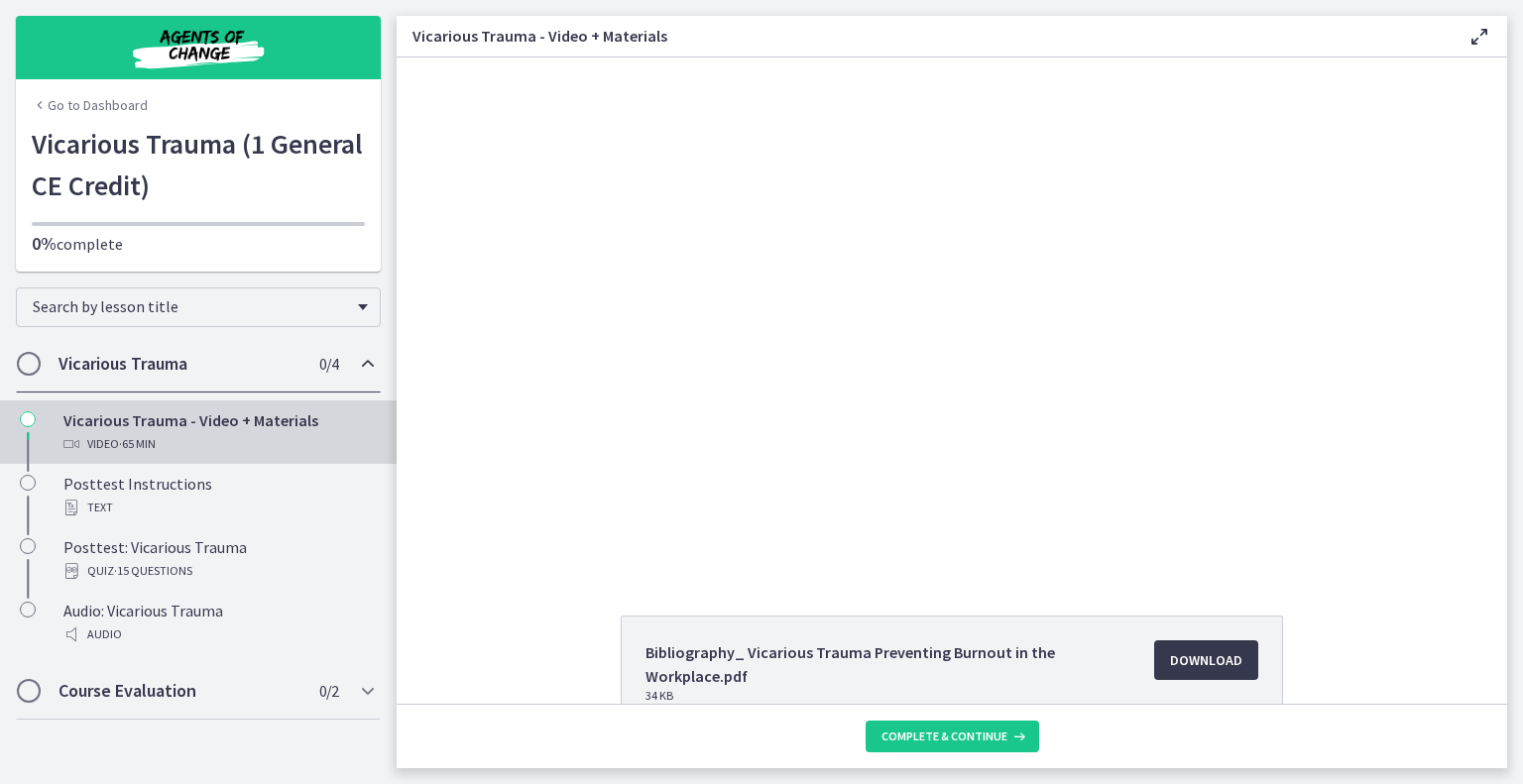 The height and width of the screenshot is (784, 1523). What do you see at coordinates (153, 571) in the screenshot?
I see `span: · 15 Questions` at bounding box center [153, 571].